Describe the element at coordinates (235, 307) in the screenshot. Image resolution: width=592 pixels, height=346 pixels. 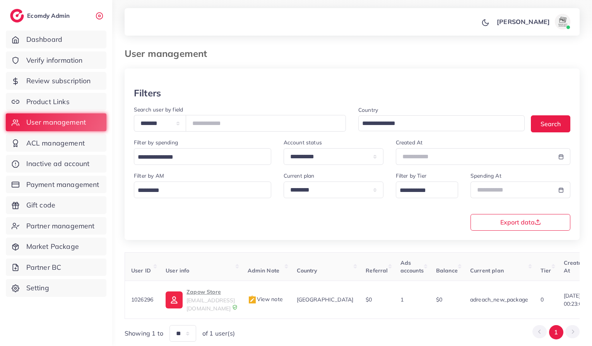
I see `img: 9CAL8B2pu8EFxCJHYAAAAldEVYdGRhdGU6Y3JlYXRlADIwMjItMTItMDlUMDQ6NTg6MzkrMDA6MDBXSlgLAAAAJXRFWHRkYXR...` at that location.